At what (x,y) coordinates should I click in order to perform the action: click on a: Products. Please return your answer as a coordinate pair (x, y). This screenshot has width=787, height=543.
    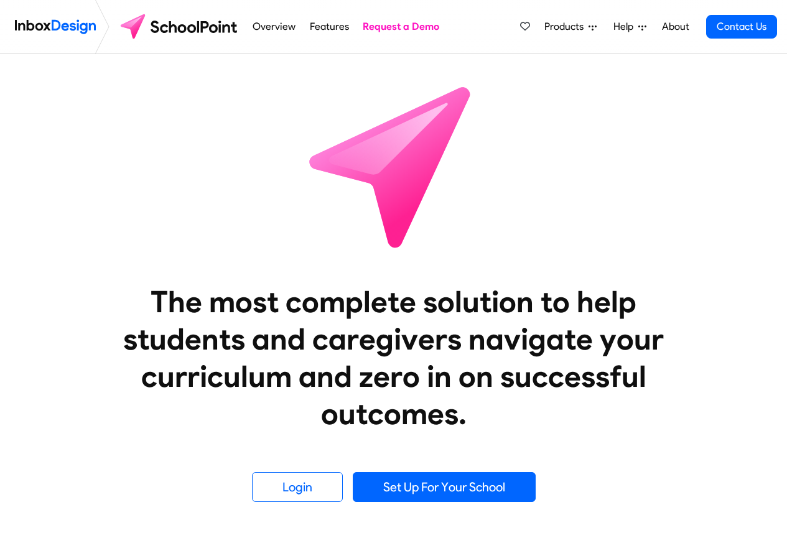
    Looking at the image, I should click on (571, 27).